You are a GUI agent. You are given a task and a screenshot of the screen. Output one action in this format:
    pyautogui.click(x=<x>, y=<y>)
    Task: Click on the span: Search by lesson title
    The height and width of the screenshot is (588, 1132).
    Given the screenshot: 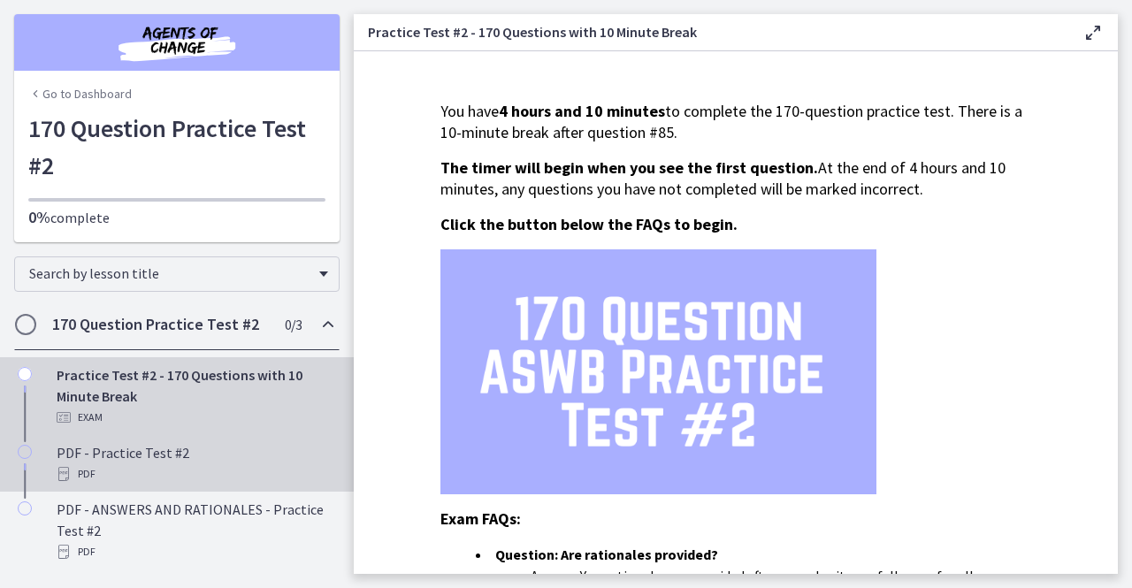 What is the action you would take?
    pyautogui.click(x=170, y=273)
    